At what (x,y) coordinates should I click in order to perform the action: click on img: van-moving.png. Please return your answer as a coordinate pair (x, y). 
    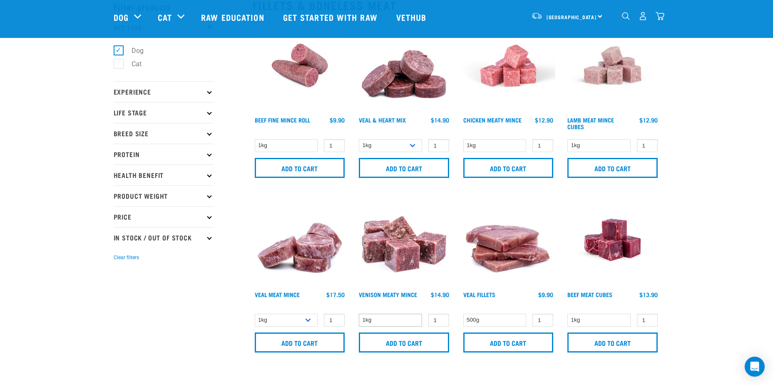
    Looking at the image, I should click on (537, 16).